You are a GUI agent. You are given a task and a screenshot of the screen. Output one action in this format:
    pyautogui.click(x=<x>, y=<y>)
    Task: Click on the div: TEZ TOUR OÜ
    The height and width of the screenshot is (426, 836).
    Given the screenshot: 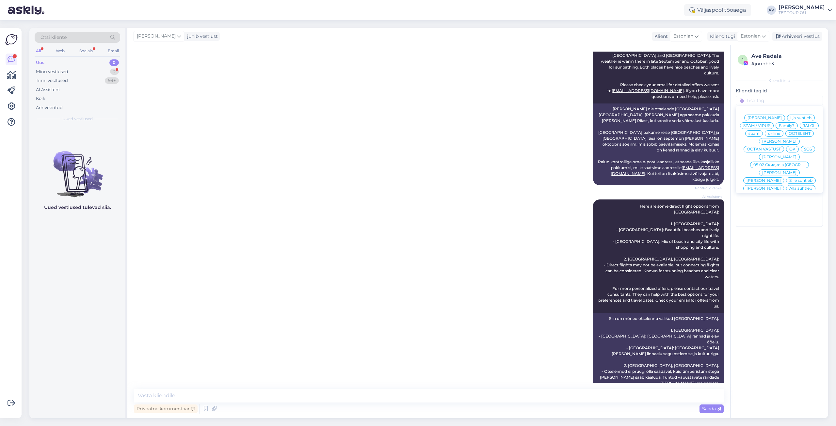 What is the action you would take?
    pyautogui.click(x=802, y=13)
    